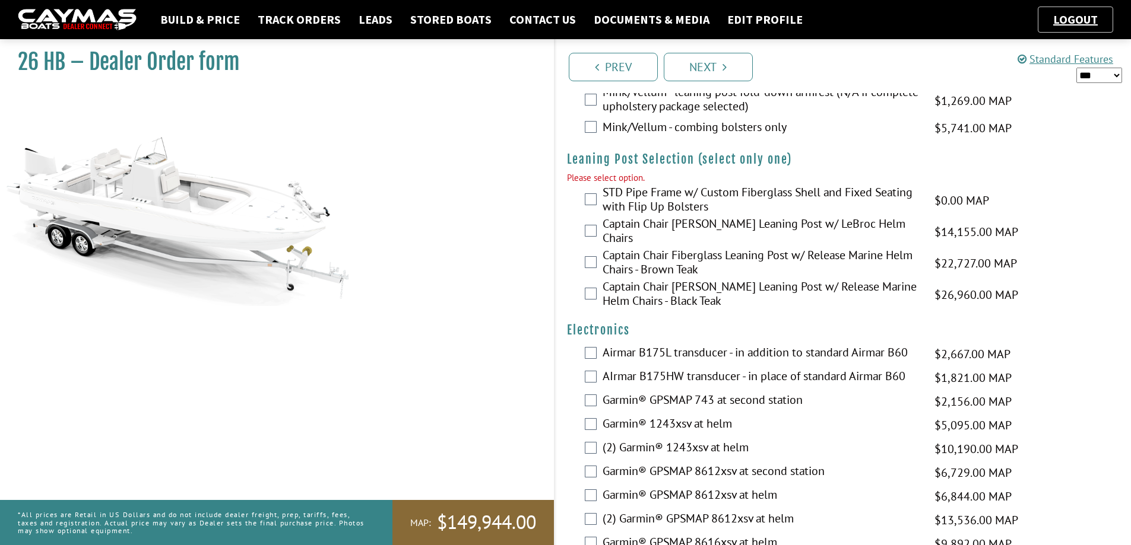 The image size is (1131, 545). Describe the element at coordinates (299, 20) in the screenshot. I see `a: Track Orders` at that location.